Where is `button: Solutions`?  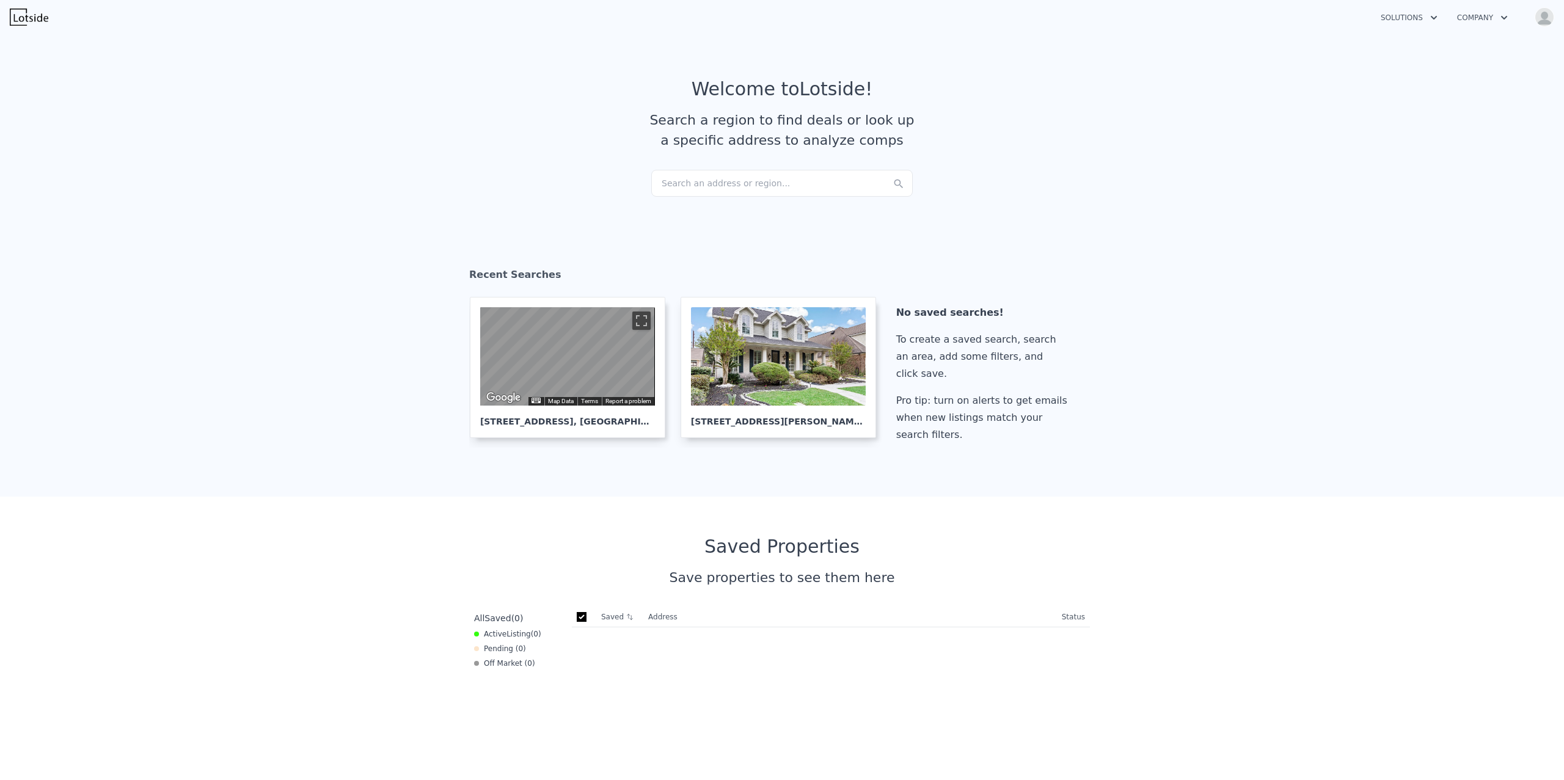 button: Solutions is located at coordinates (1409, 18).